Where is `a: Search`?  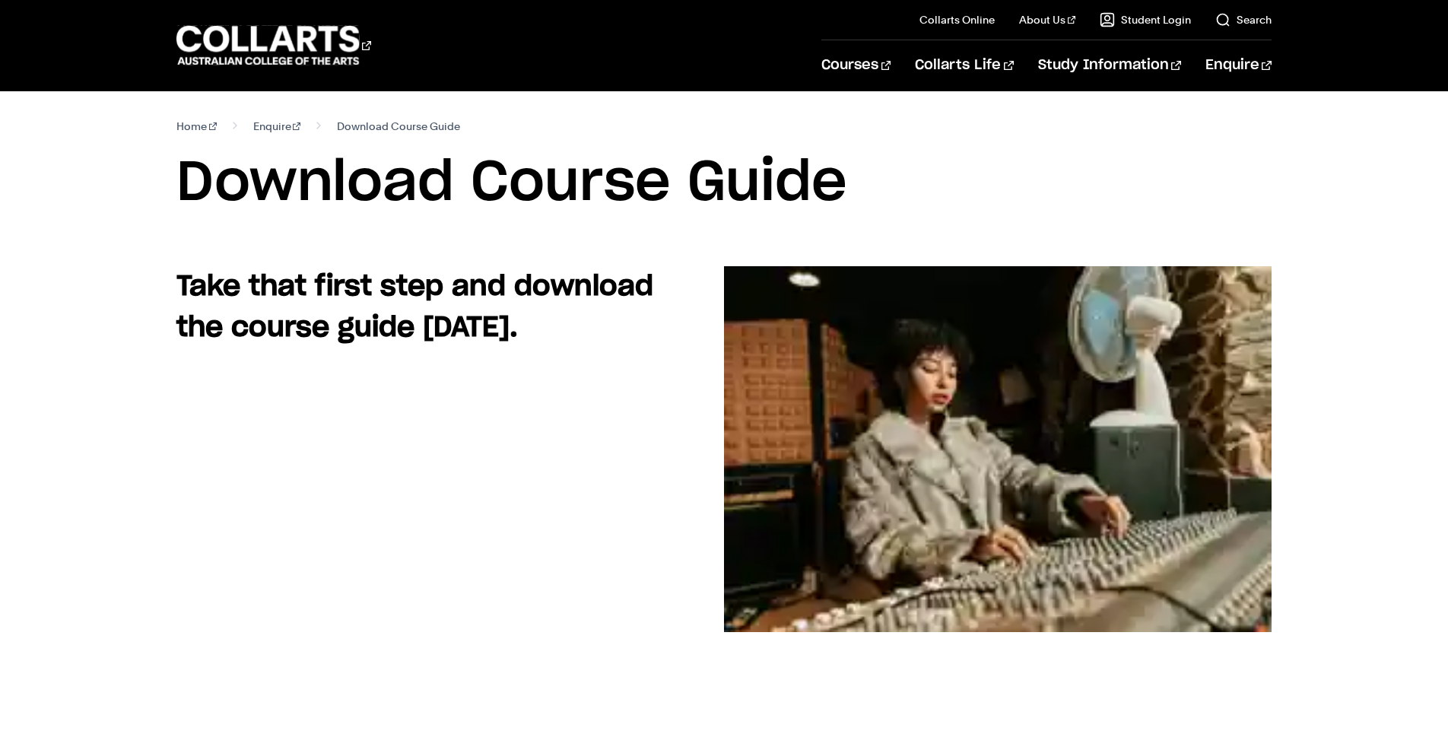
a: Search is located at coordinates (1243, 20).